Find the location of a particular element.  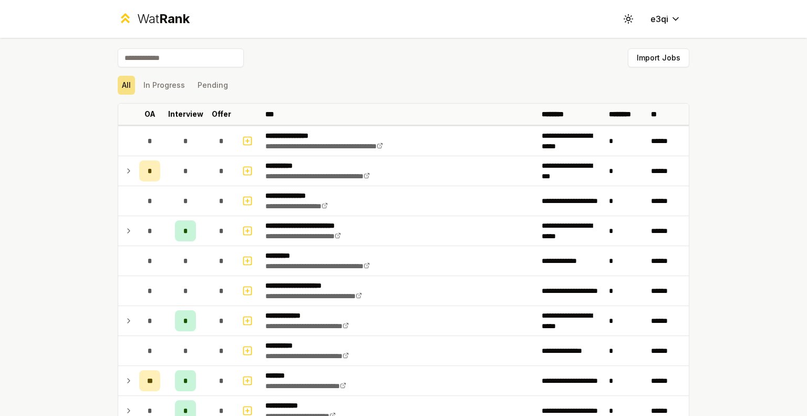

a: WatRank is located at coordinates (153, 19).